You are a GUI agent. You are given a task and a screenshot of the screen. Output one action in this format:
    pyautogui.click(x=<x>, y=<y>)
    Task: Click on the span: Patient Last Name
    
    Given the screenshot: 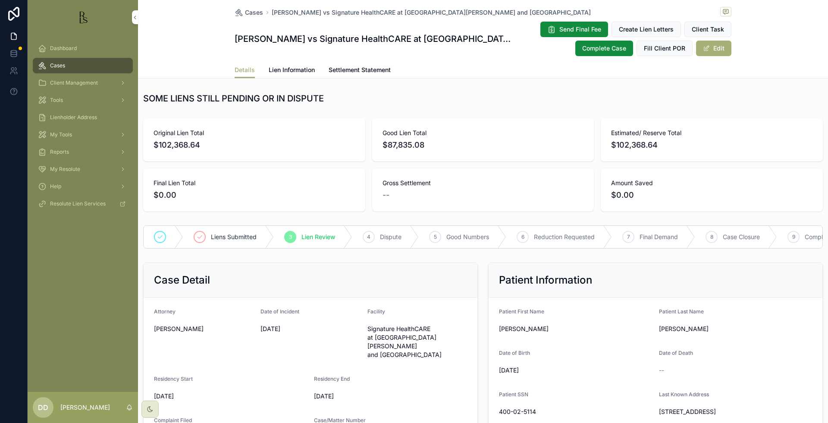 What is the action you would take?
    pyautogui.click(x=682, y=311)
    